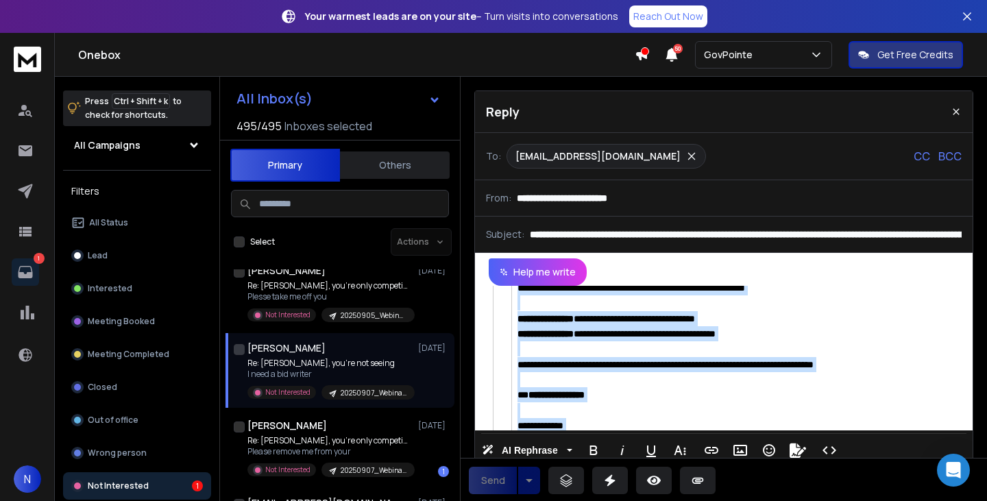 Image resolution: width=987 pixels, height=501 pixels. Describe the element at coordinates (915, 55) in the screenshot. I see `p: Get Free Credits` at that location.